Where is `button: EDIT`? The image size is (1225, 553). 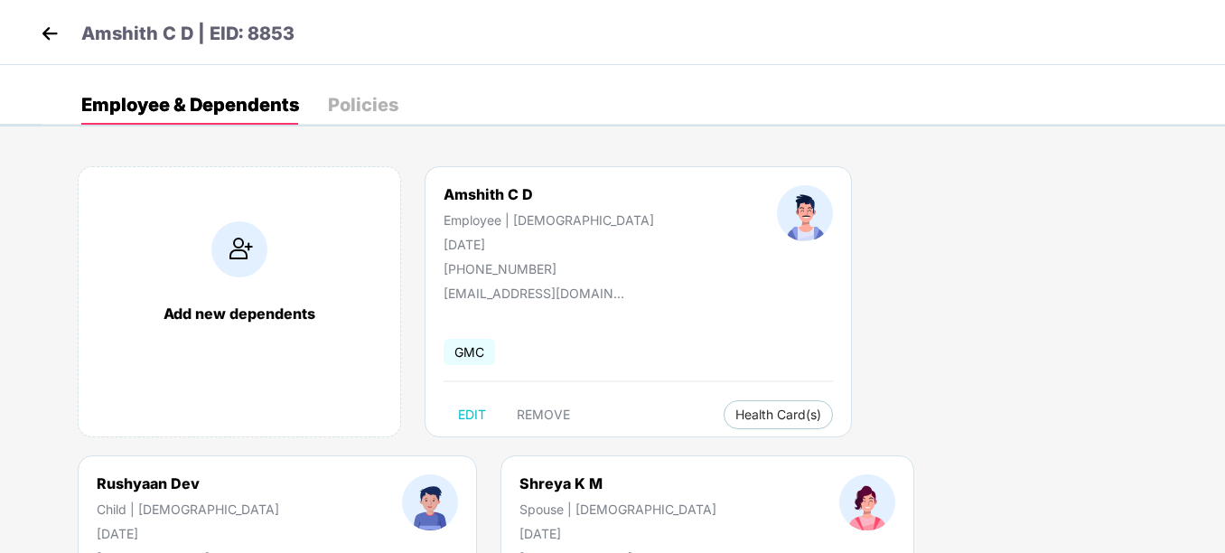
button: EDIT is located at coordinates (472, 415).